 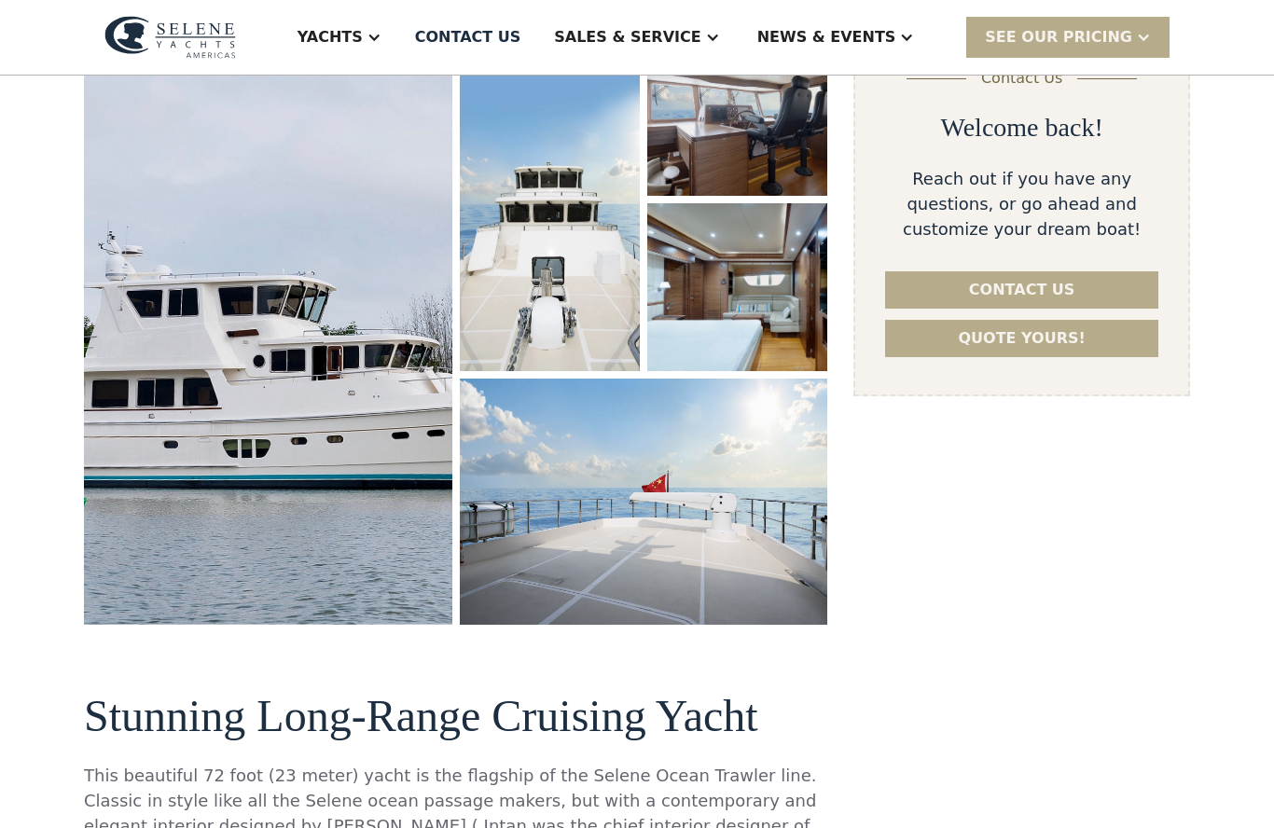 I want to click on h2: Welcome back!, so click(x=1022, y=128).